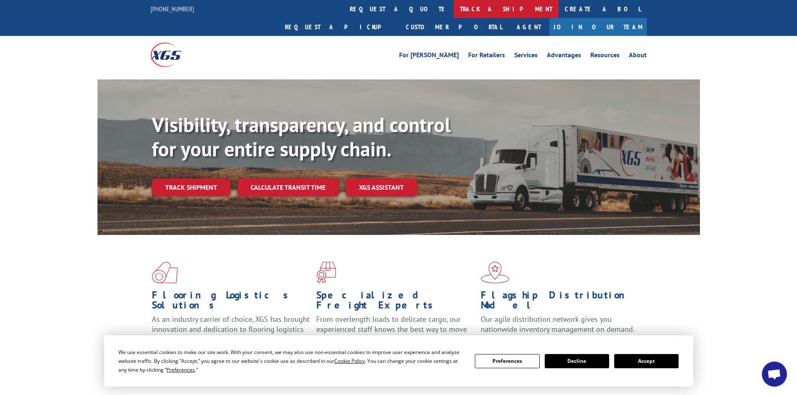 This screenshot has width=797, height=395. I want to click on img: xgs-icon-total-supply-chain-intelligence-red, so click(165, 273).